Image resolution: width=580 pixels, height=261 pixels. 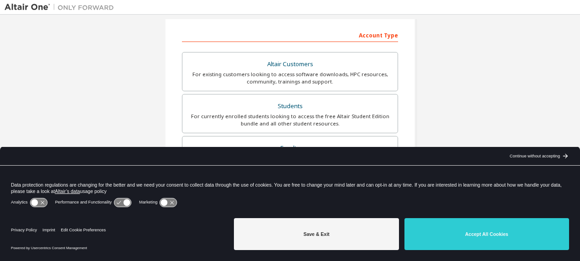 What do you see at coordinates (290, 148) in the screenshot?
I see `div: Faculty` at bounding box center [290, 148].